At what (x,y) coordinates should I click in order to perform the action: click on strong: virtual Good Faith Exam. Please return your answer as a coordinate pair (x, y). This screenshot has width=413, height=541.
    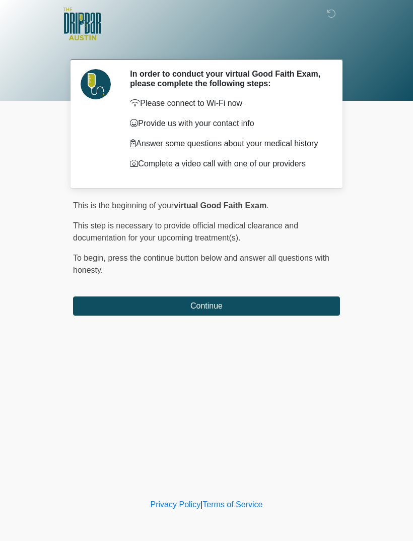
    Looking at the image, I should click on (220, 205).